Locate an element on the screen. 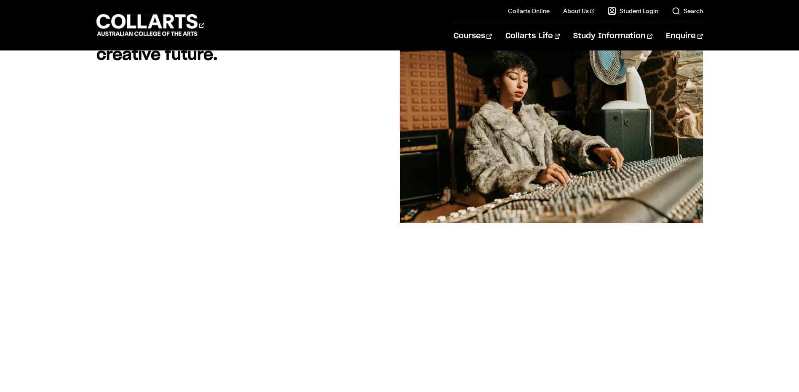 This screenshot has width=799, height=392. a: Courses is located at coordinates (472, 36).